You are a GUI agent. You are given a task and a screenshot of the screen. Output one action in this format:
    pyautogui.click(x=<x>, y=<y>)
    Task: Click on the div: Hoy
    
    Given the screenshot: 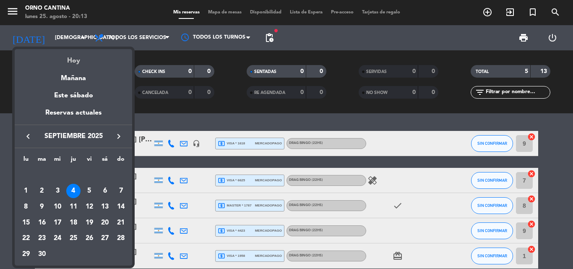 What is the action you would take?
    pyautogui.click(x=73, y=57)
    